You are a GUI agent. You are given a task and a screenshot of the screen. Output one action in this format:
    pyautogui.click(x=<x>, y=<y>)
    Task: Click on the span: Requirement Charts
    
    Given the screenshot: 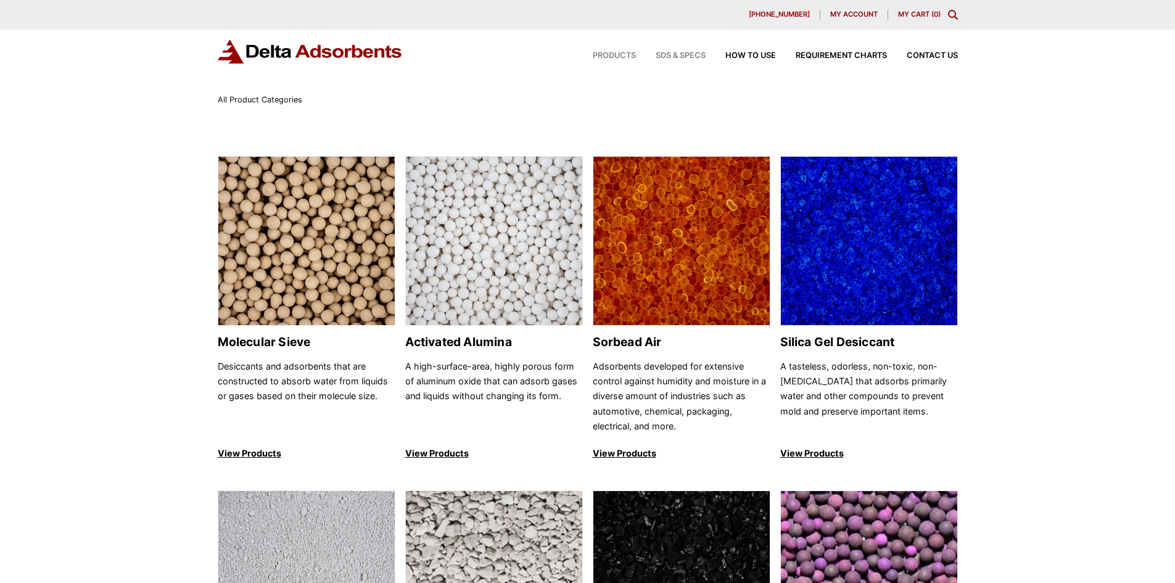 What is the action you would take?
    pyautogui.click(x=841, y=56)
    